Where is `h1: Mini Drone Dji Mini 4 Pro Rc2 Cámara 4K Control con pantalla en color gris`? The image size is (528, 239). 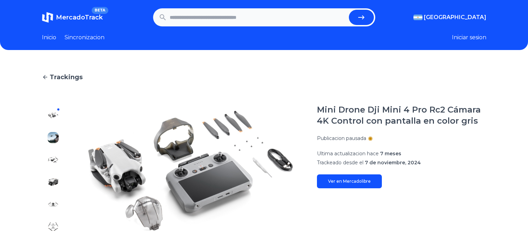 h1: Mini Drone Dji Mini 4 Pro Rc2 Cámara 4K Control con pantalla en color gris is located at coordinates (402, 115).